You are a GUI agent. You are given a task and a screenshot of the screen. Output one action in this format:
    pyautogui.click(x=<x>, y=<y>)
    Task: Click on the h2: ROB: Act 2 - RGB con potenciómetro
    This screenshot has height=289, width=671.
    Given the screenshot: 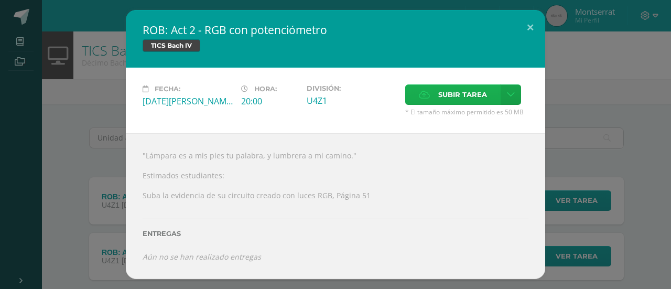 What is the action you would take?
    pyautogui.click(x=336, y=30)
    